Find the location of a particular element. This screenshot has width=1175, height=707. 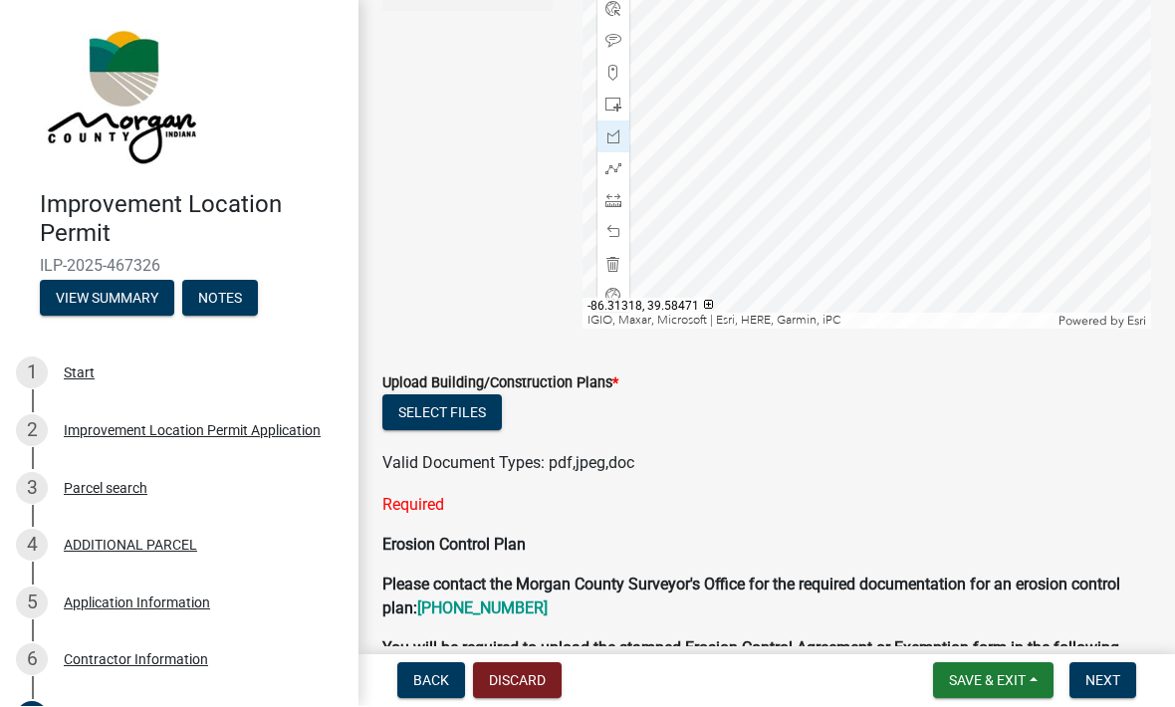

button: Save & Exit is located at coordinates (993, 681).